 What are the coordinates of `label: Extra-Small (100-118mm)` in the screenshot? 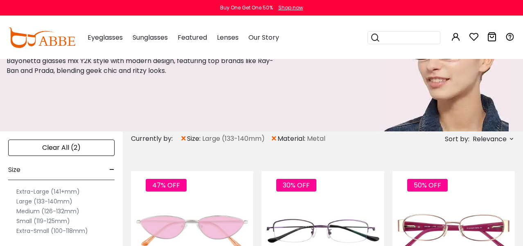 It's located at (52, 231).